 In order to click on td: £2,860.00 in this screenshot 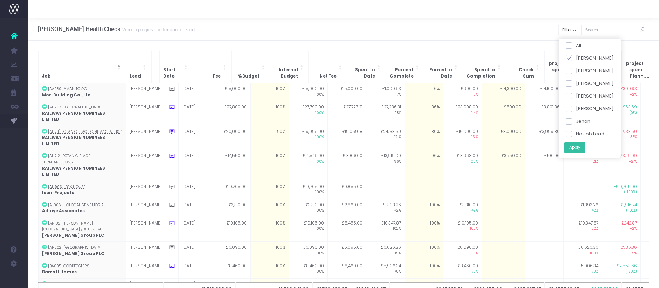, I will do `click(347, 208)`.